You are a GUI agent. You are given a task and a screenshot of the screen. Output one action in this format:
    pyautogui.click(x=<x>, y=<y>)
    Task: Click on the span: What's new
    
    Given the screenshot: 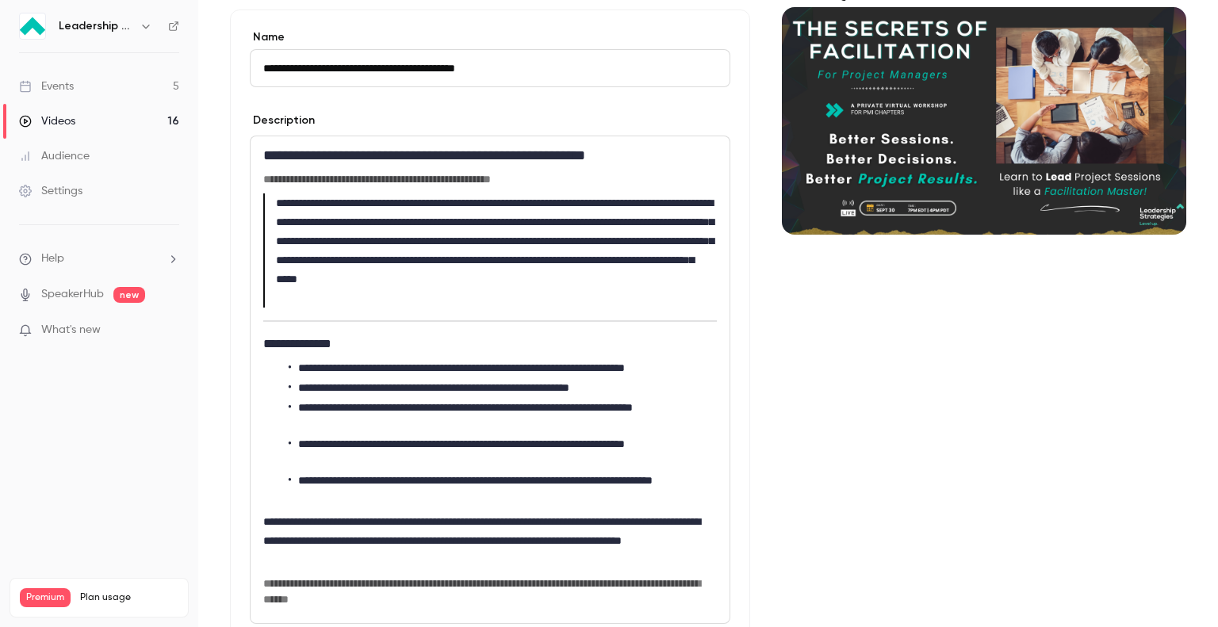 What is the action you would take?
    pyautogui.click(x=71, y=330)
    